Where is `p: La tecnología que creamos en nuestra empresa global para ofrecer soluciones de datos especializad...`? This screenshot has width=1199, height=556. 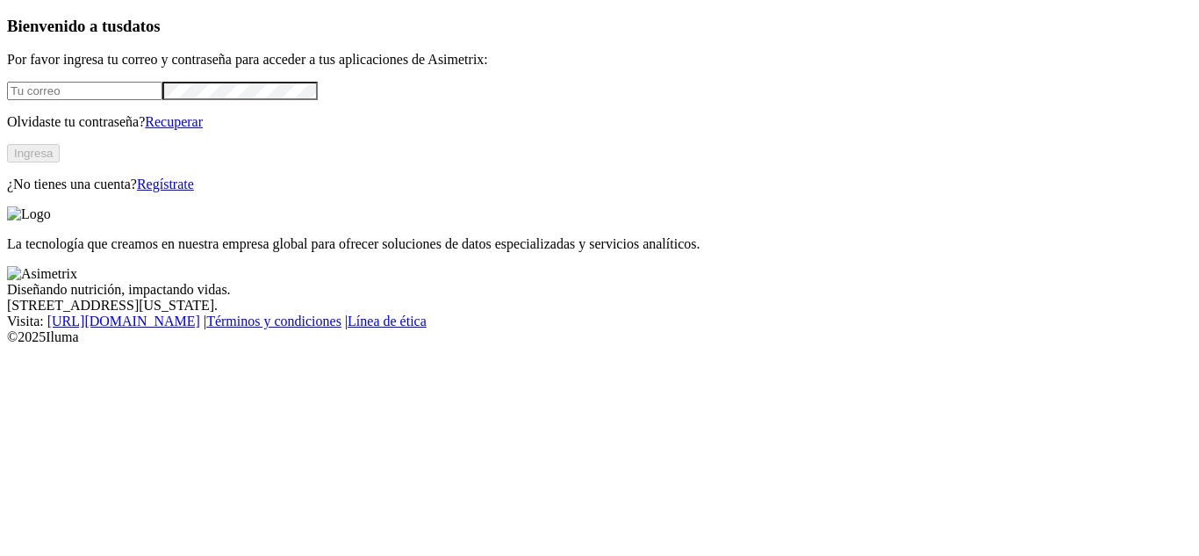
p: La tecnología que creamos en nuestra empresa global para ofrecer soluciones de datos especializad... is located at coordinates (600, 244).